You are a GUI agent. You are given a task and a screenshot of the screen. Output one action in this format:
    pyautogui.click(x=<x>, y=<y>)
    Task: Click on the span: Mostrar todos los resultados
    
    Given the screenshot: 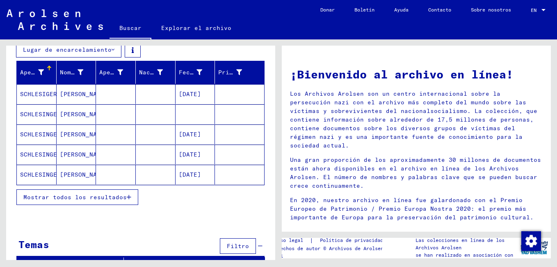 What is the action you would take?
    pyautogui.click(x=75, y=197)
    